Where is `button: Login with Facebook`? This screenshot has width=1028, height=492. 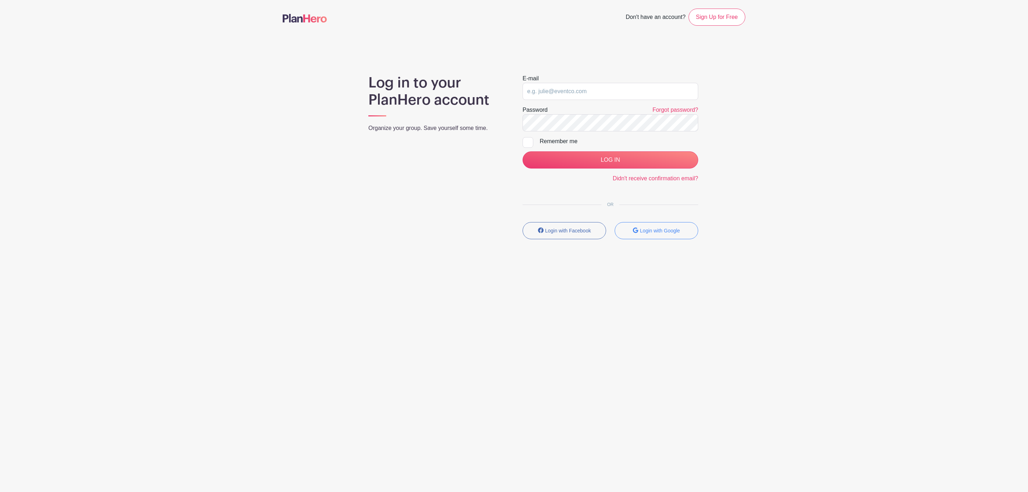 button: Login with Facebook is located at coordinates (565, 231).